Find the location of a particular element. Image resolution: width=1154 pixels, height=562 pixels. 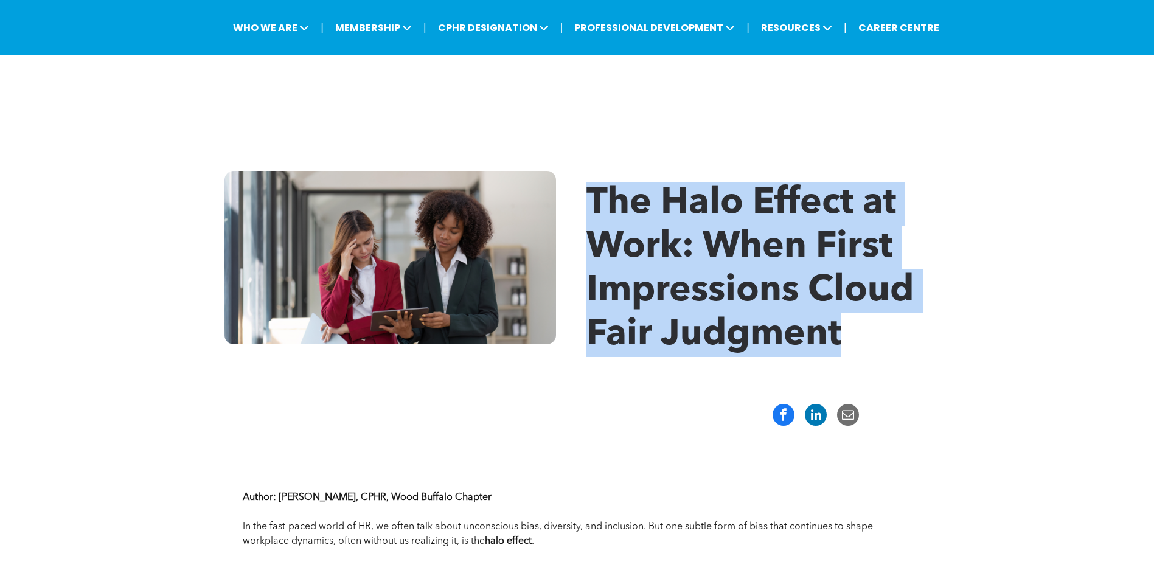

p: In the fast-paced world of HR, we often talk about unconscious bias, diversity, and inclusion. Bu... is located at coordinates (577, 534).